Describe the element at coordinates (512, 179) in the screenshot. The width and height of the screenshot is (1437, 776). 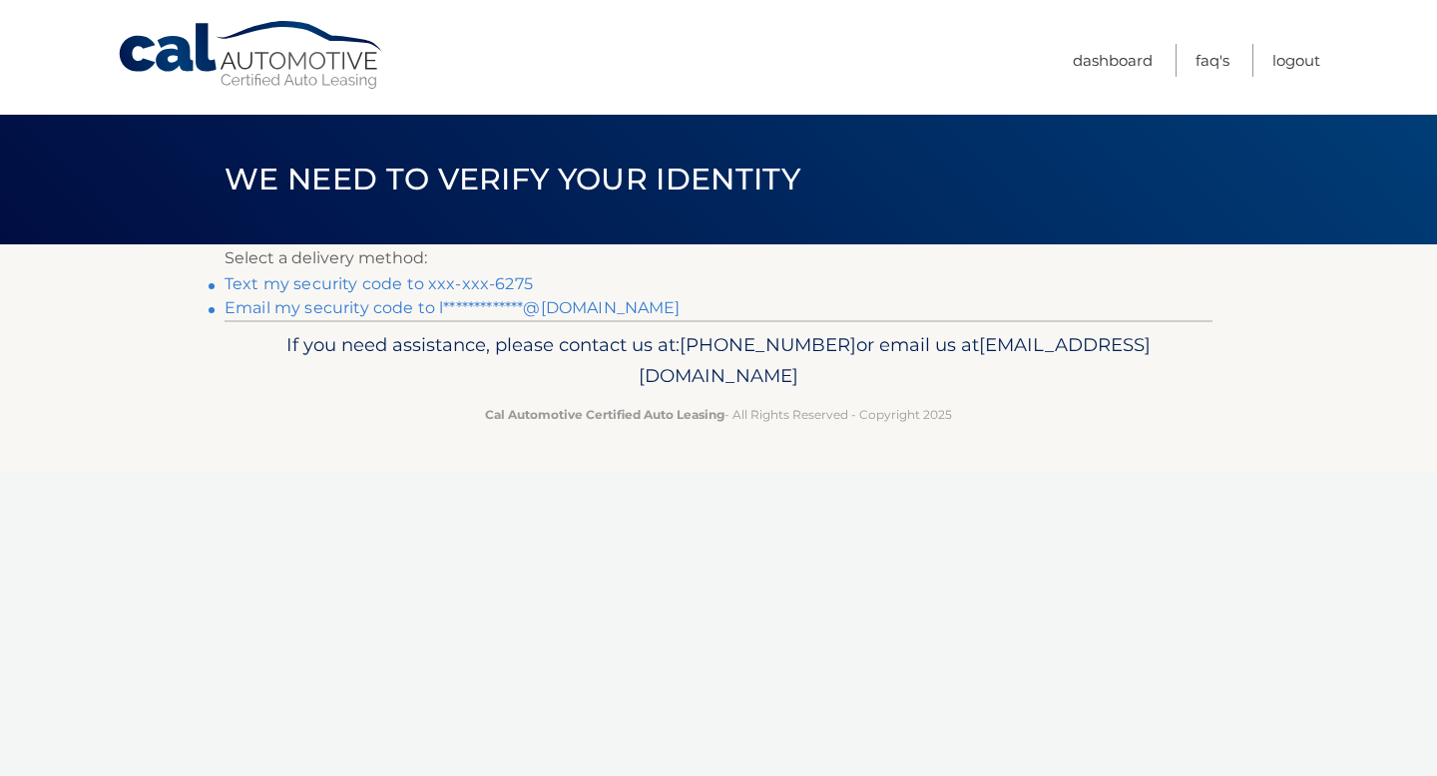
I see `span: We need to verify your identity` at that location.